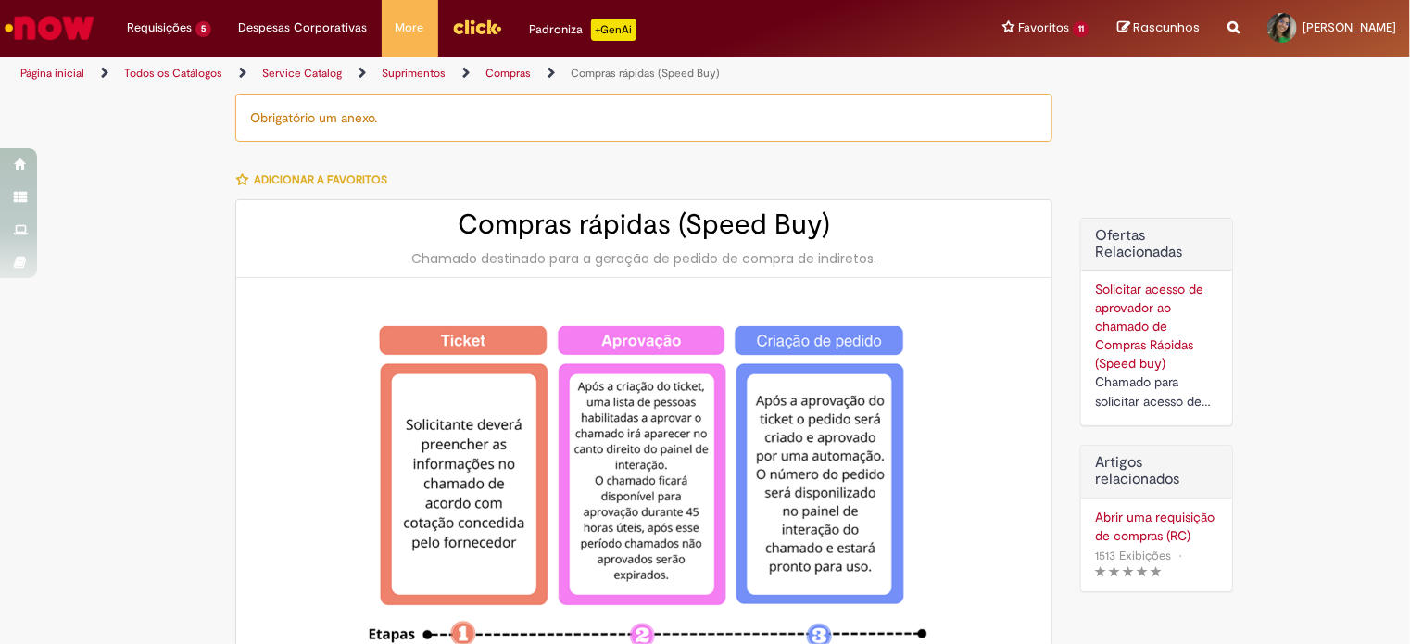 The height and width of the screenshot is (644, 1410). Describe the element at coordinates (321, 180) in the screenshot. I see `span: Adicionar a Favoritos` at that location.